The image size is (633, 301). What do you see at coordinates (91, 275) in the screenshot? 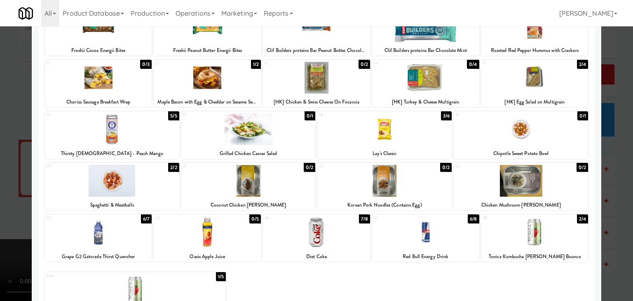
I see `div: Extra` at bounding box center [91, 275].